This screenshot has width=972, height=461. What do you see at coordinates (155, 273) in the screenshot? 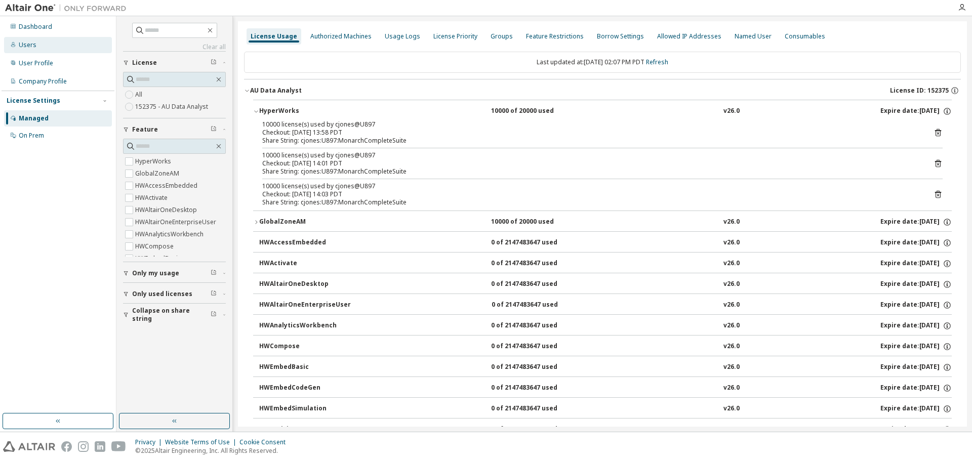
I see `span: Only my usage` at bounding box center [155, 273].